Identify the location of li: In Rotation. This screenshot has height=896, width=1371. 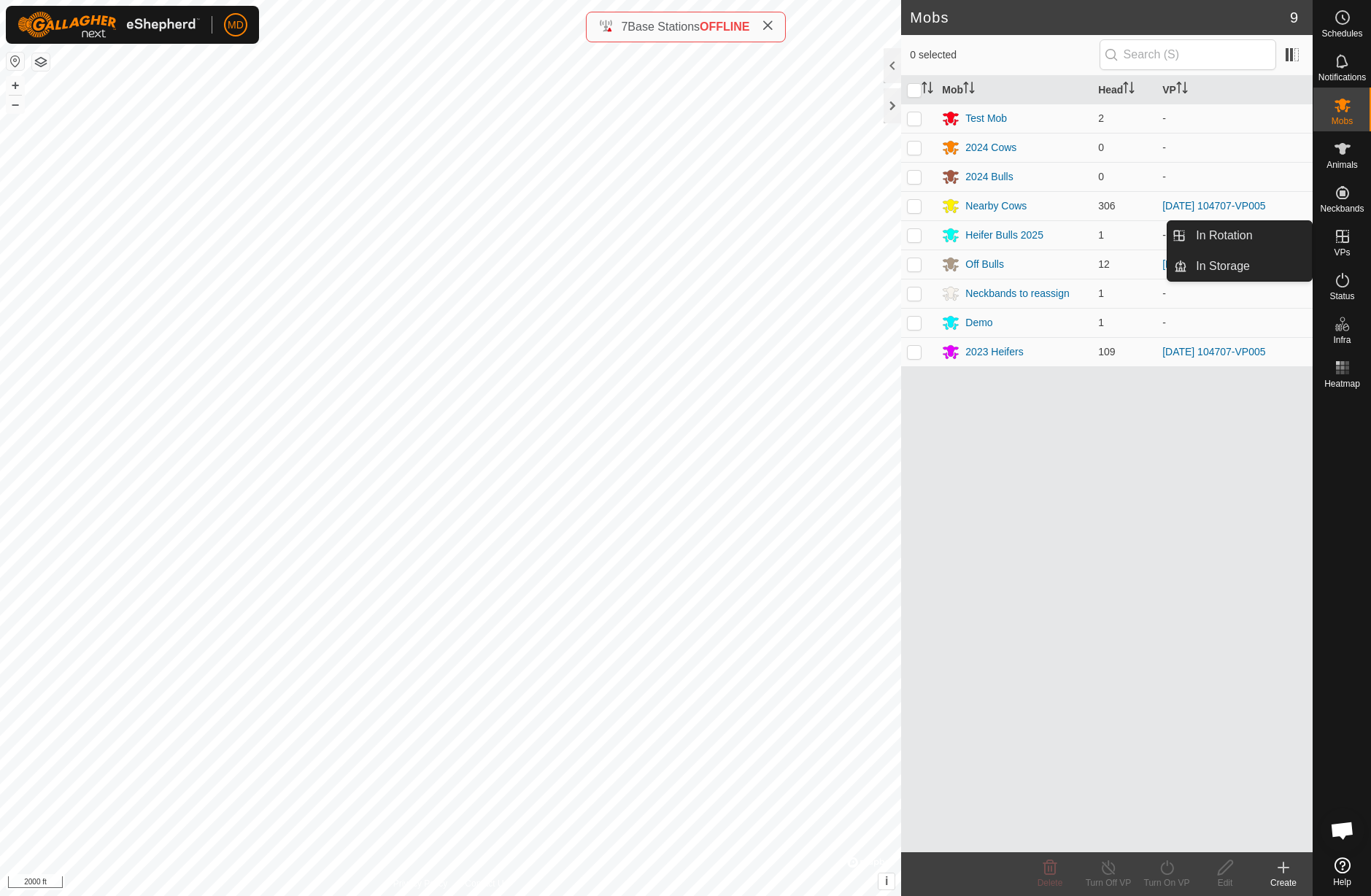
(1240, 235).